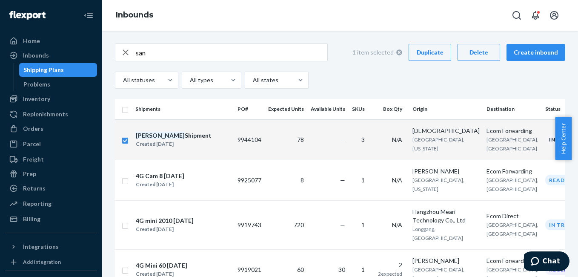 The height and width of the screenshot is (277, 578). I want to click on div: Shipment, so click(174, 135).